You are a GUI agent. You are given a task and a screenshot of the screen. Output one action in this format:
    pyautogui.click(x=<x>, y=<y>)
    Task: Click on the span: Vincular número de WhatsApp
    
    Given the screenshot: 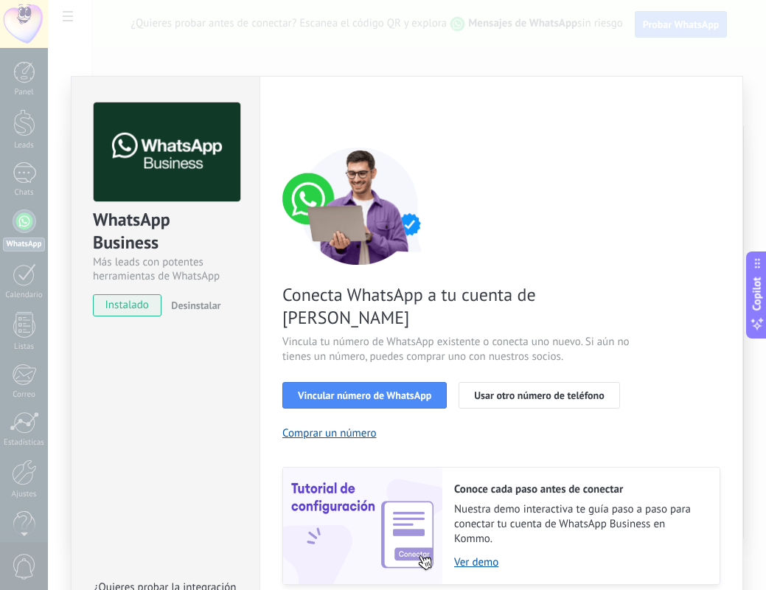 What is the action you would take?
    pyautogui.click(x=364, y=395)
    